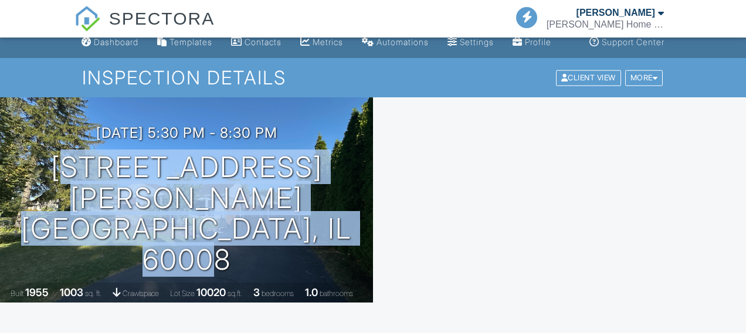 This screenshot has width=746, height=333. What do you see at coordinates (588, 77) in the screenshot?
I see `div: Client View` at bounding box center [588, 77].